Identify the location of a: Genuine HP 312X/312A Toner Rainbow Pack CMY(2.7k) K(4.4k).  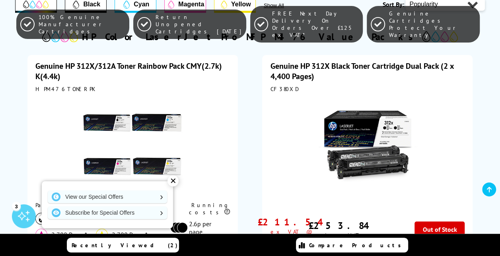
(128, 71).